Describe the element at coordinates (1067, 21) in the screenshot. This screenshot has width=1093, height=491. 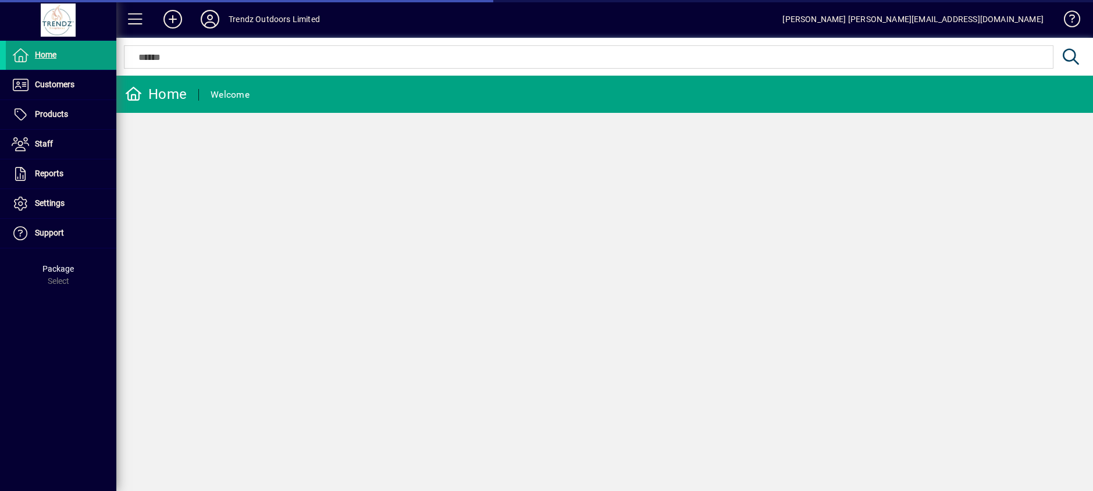
I see `a: Knowledge Base` at that location.